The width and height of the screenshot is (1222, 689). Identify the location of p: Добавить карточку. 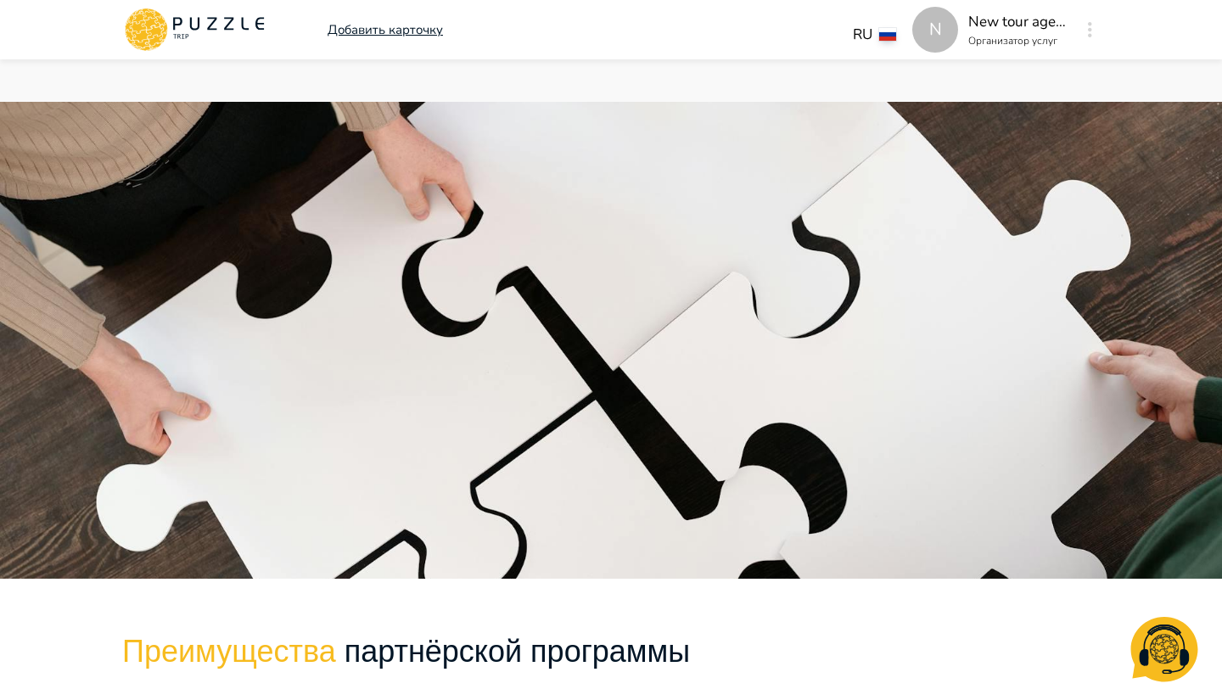
(385, 30).